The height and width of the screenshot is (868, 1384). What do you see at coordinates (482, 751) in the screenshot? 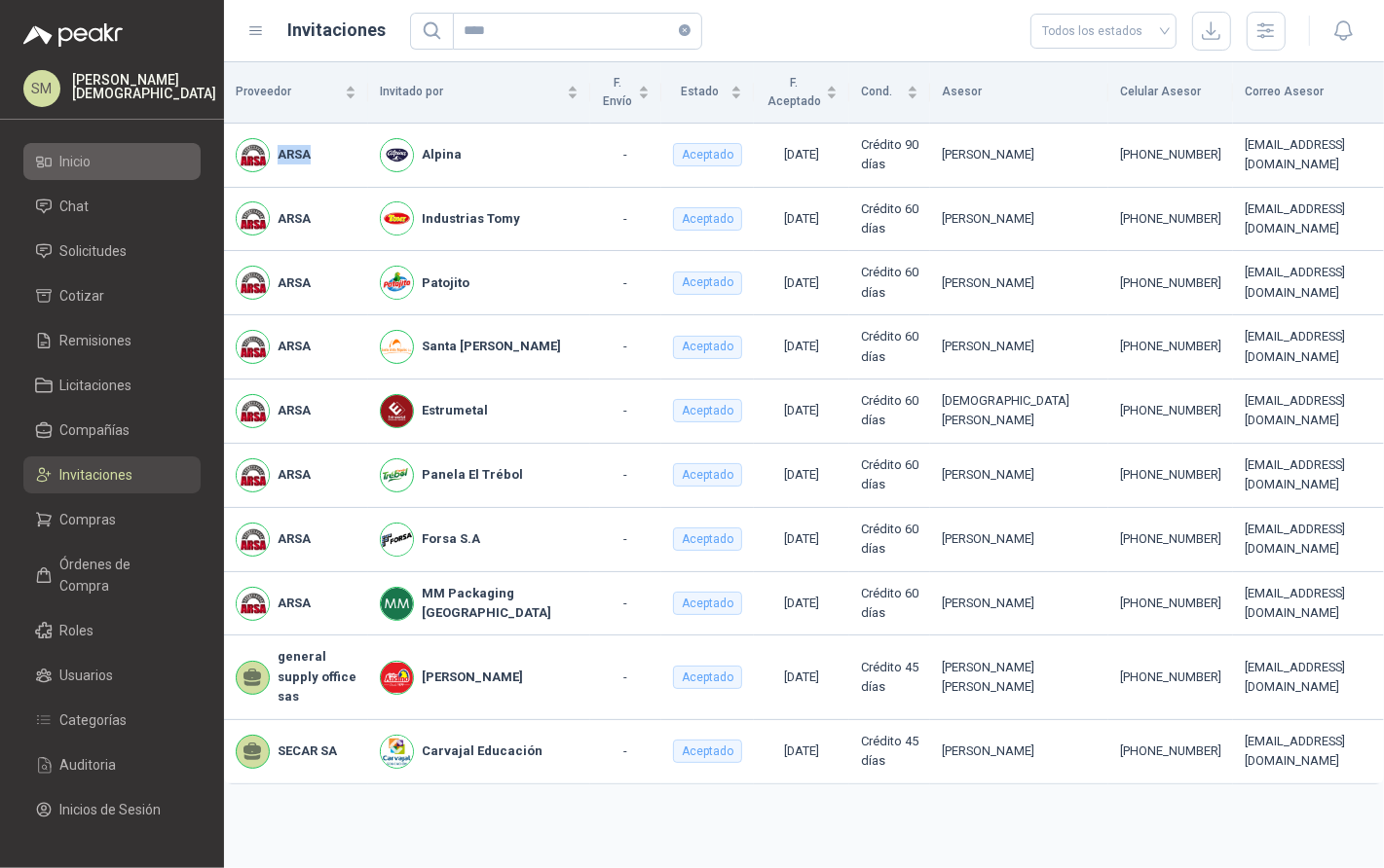
I see `b: Carvajal Educación` at bounding box center [482, 751].